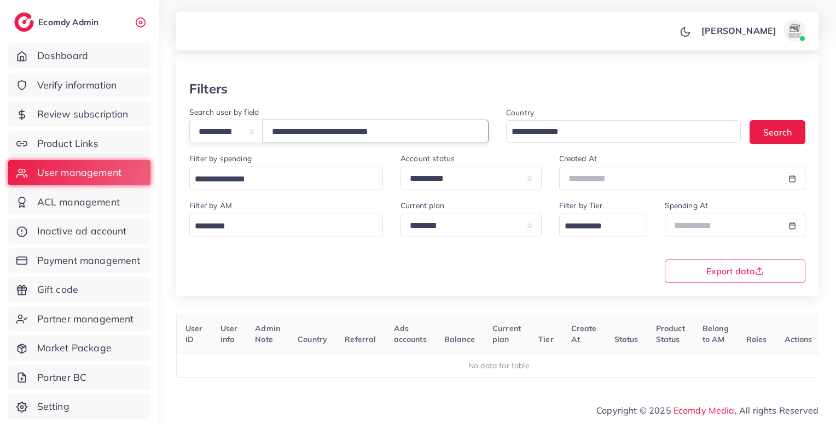  I want to click on button: Export data, so click(735, 271).